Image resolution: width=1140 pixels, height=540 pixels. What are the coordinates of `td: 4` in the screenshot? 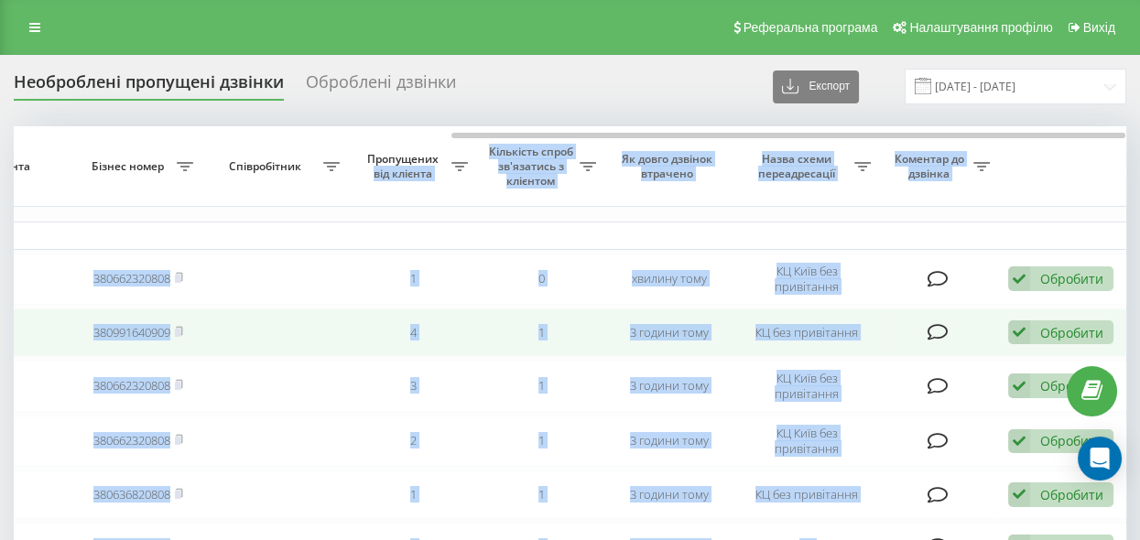 It's located at (413, 332).